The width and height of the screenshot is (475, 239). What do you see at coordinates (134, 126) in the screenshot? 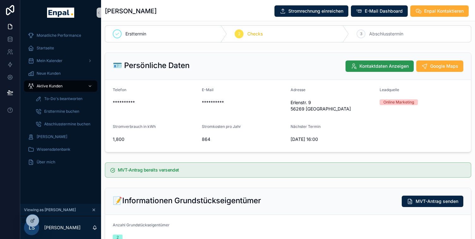
I see `span: Stromverbrauch in kWh` at bounding box center [134, 126].